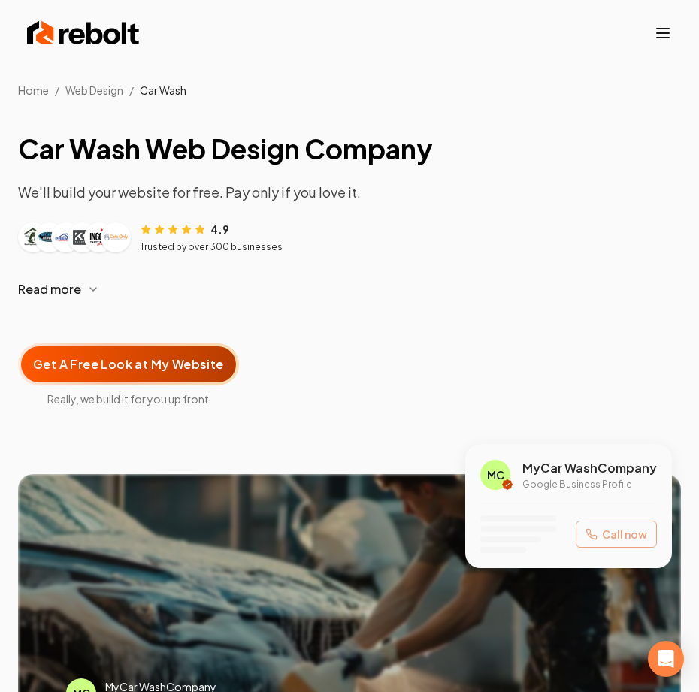 The image size is (699, 692). What do you see at coordinates (184, 228) in the screenshot?
I see `div: Rating: 4.9 out of 5 stars` at bounding box center [184, 228].